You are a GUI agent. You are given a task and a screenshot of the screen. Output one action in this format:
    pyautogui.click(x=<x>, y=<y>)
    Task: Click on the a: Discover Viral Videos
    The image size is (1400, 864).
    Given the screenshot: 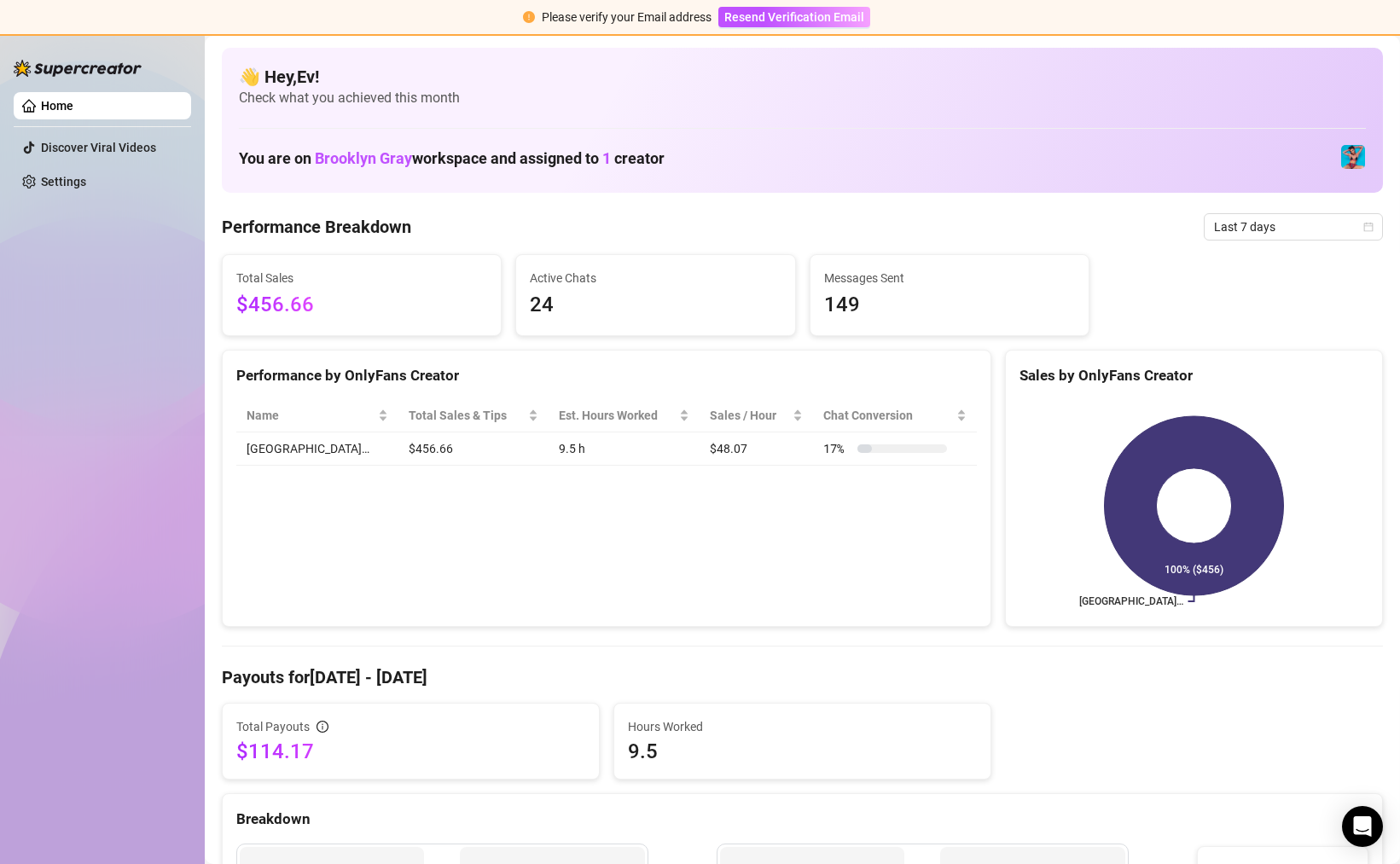 What is the action you would take?
    pyautogui.click(x=98, y=148)
    